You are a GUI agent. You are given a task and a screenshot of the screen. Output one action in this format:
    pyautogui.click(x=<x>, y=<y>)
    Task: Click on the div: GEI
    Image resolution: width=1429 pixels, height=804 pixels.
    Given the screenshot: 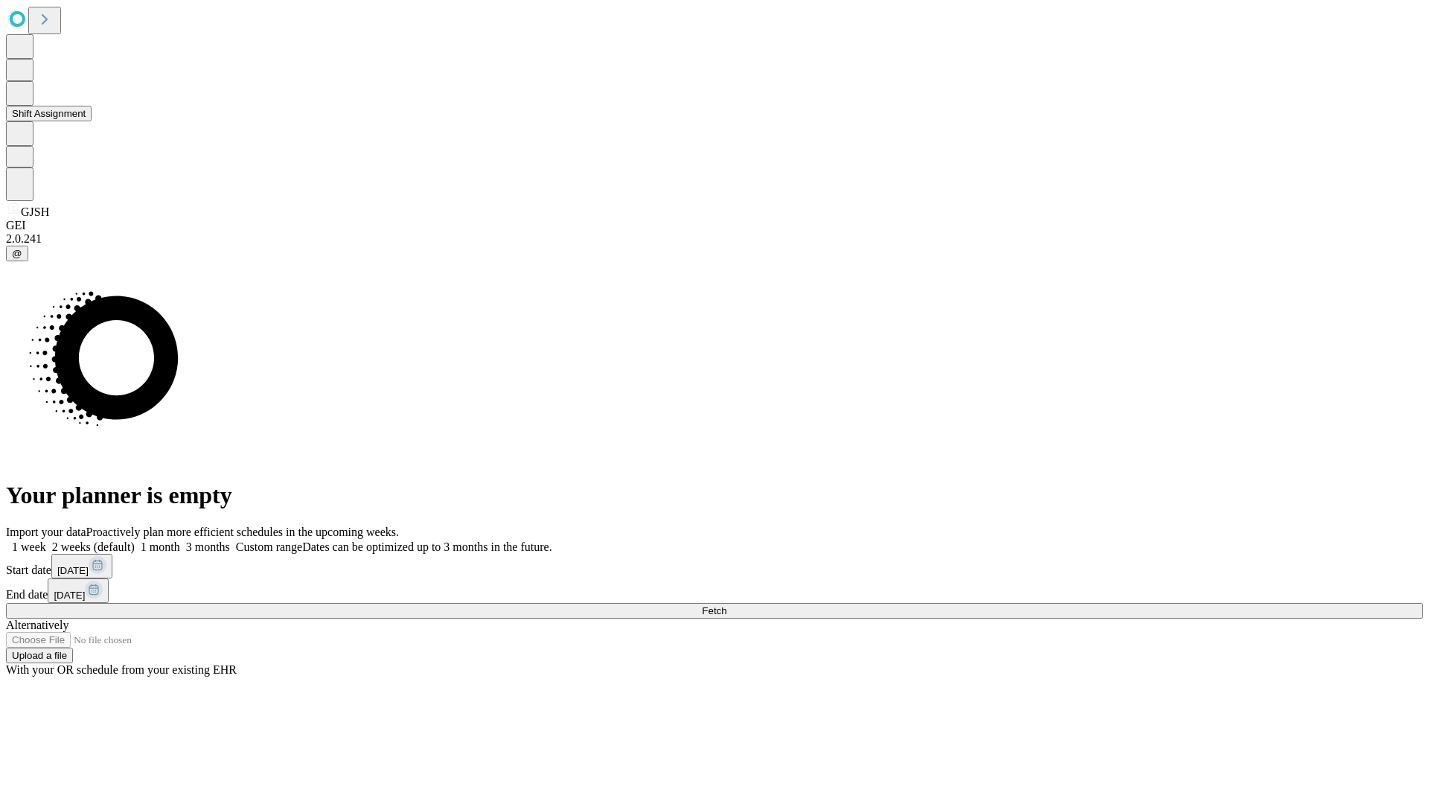 What is the action you would take?
    pyautogui.click(x=715, y=226)
    